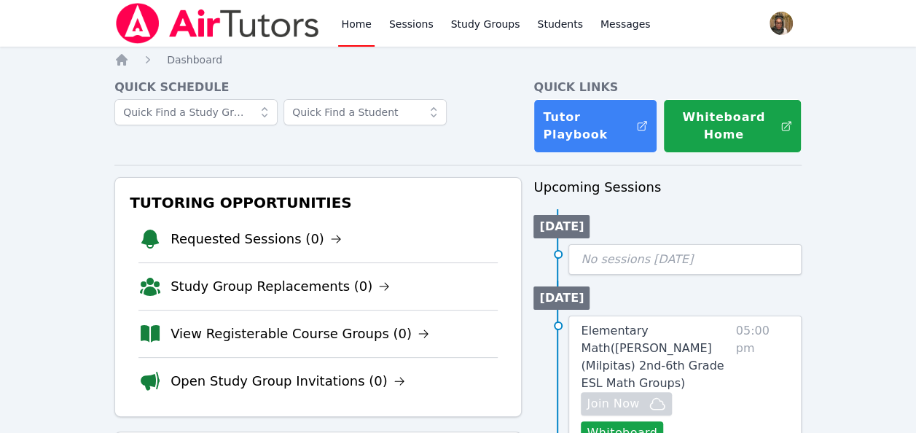  What do you see at coordinates (318, 203) in the screenshot?
I see `h3: Tutoring Opportunities` at bounding box center [318, 203].